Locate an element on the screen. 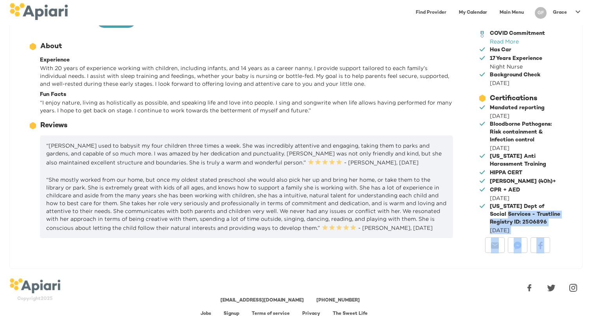 This screenshot has width=592, height=316. div: Fun Facts is located at coordinates (246, 95).